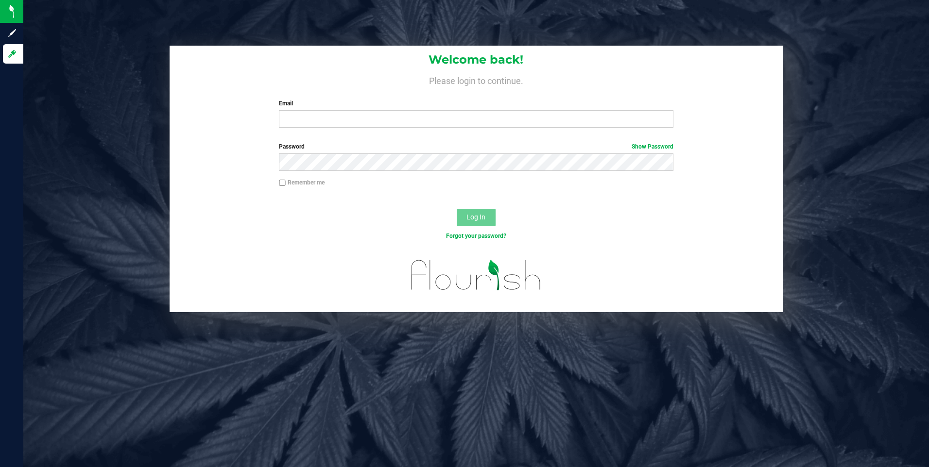 The image size is (929, 467). What do you see at coordinates (476, 103) in the screenshot?
I see `label: Email` at bounding box center [476, 103].